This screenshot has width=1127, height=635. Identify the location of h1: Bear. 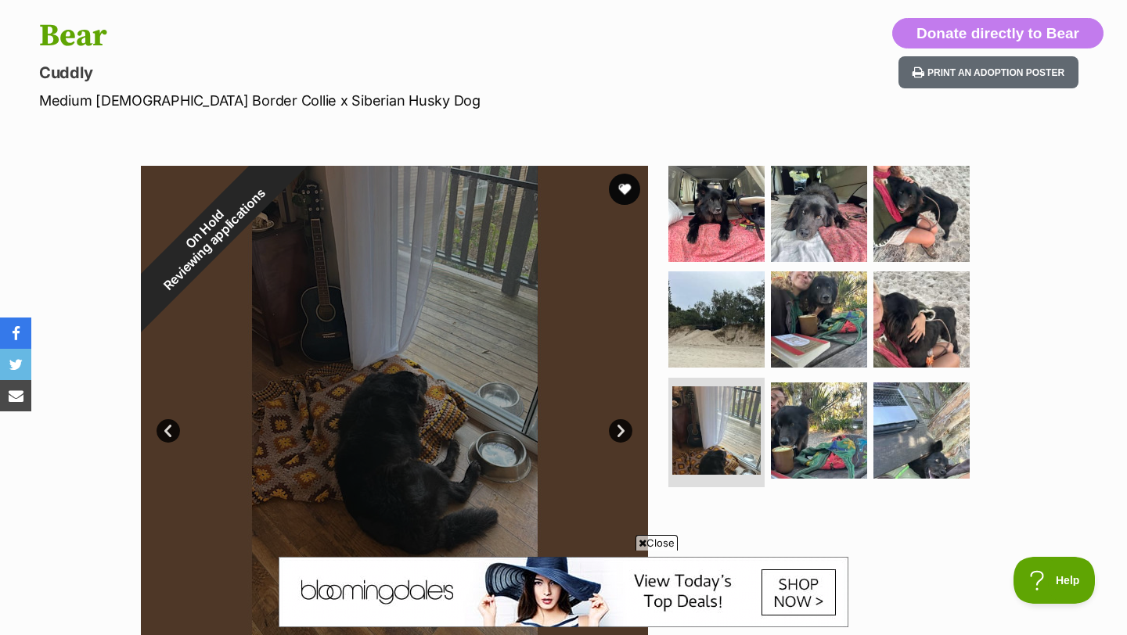
(363, 36).